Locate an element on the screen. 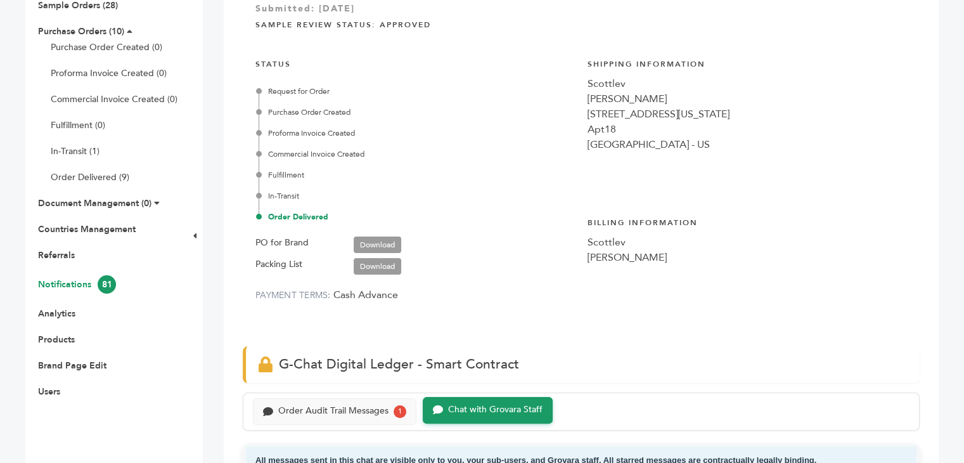 The width and height of the screenshot is (964, 463). h4: STATUS is located at coordinates (415, 63).